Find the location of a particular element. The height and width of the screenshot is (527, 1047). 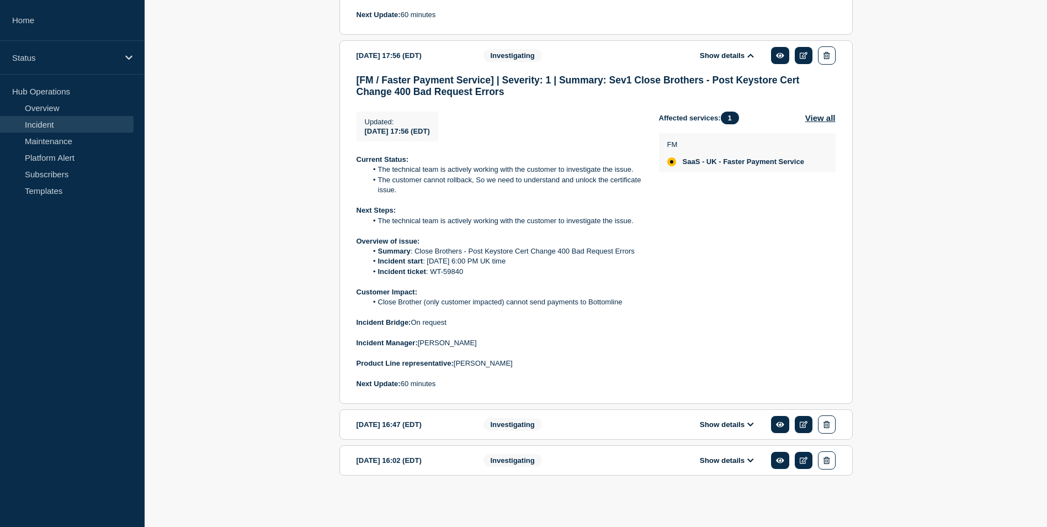

span: SaaS - UK - Faster Payment Service is located at coordinates (743, 162).